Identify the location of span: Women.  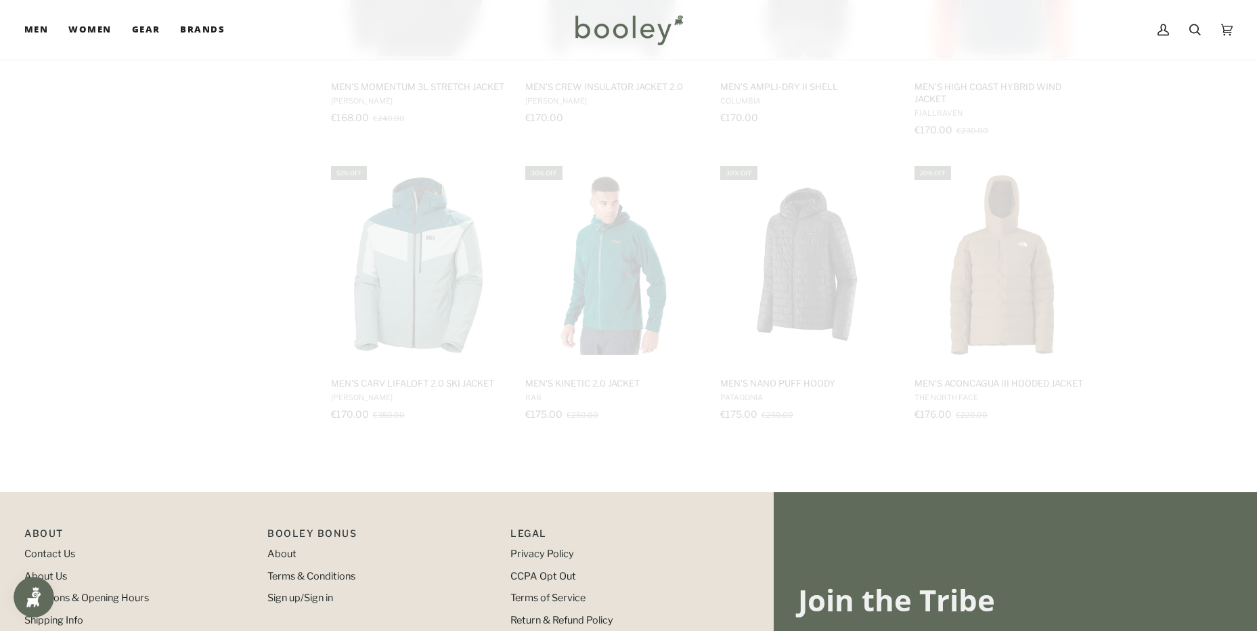
(89, 30).